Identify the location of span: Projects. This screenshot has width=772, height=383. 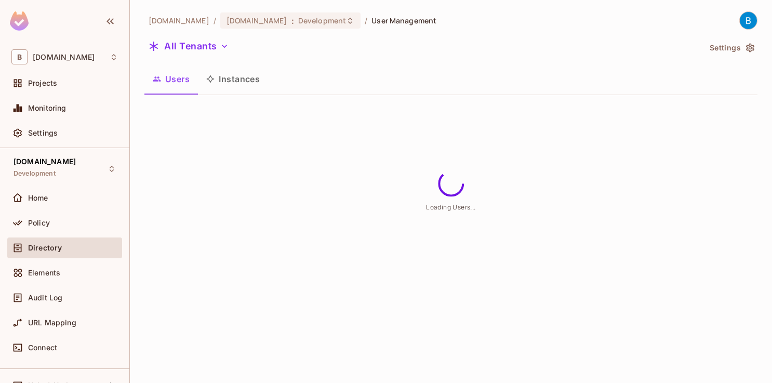
(43, 83).